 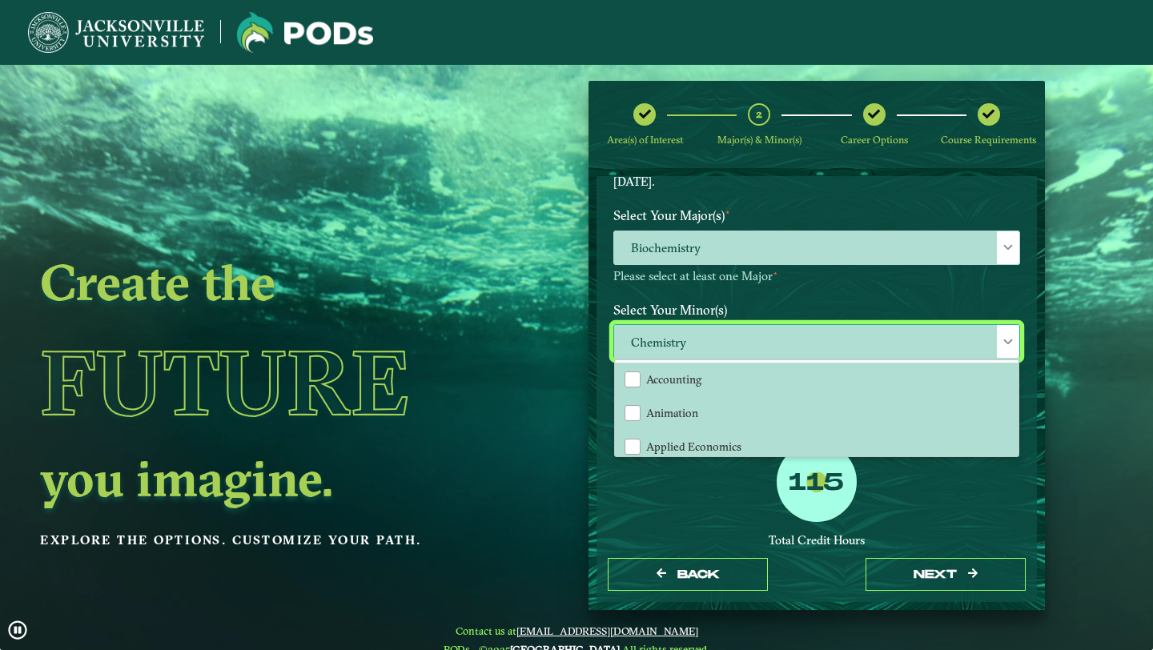 I want to click on li: Animation, so click(x=817, y=413).